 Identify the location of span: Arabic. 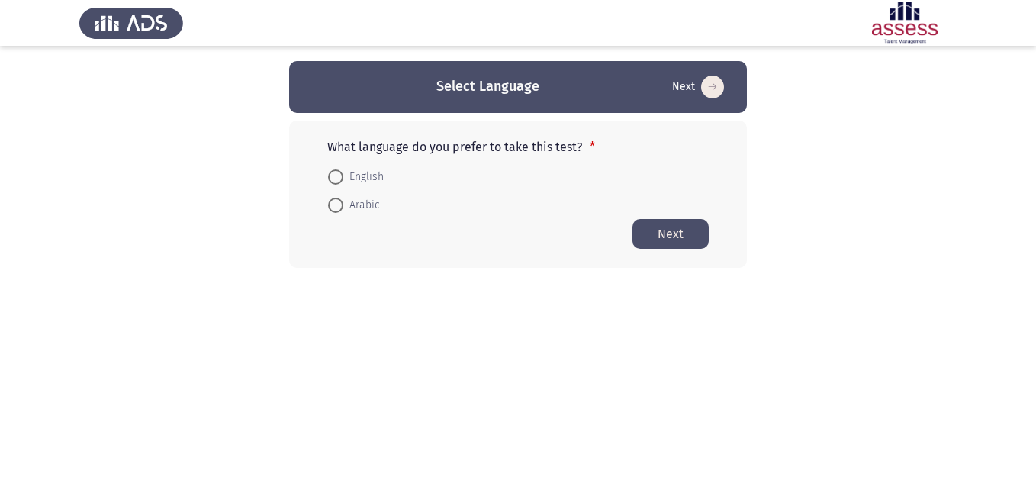
(362, 205).